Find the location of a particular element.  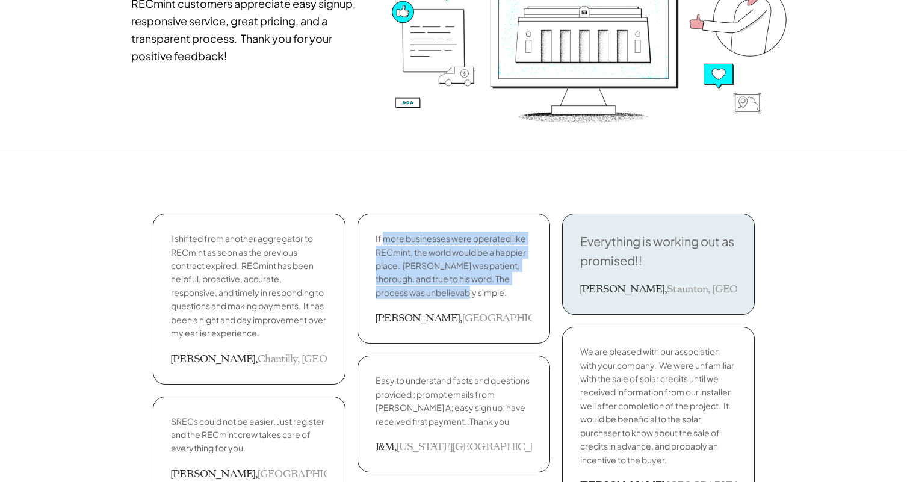

p: I shifted from another aggregator to RECmint as soon as the previous contract expired. RECmint ha... is located at coordinates (249, 285).